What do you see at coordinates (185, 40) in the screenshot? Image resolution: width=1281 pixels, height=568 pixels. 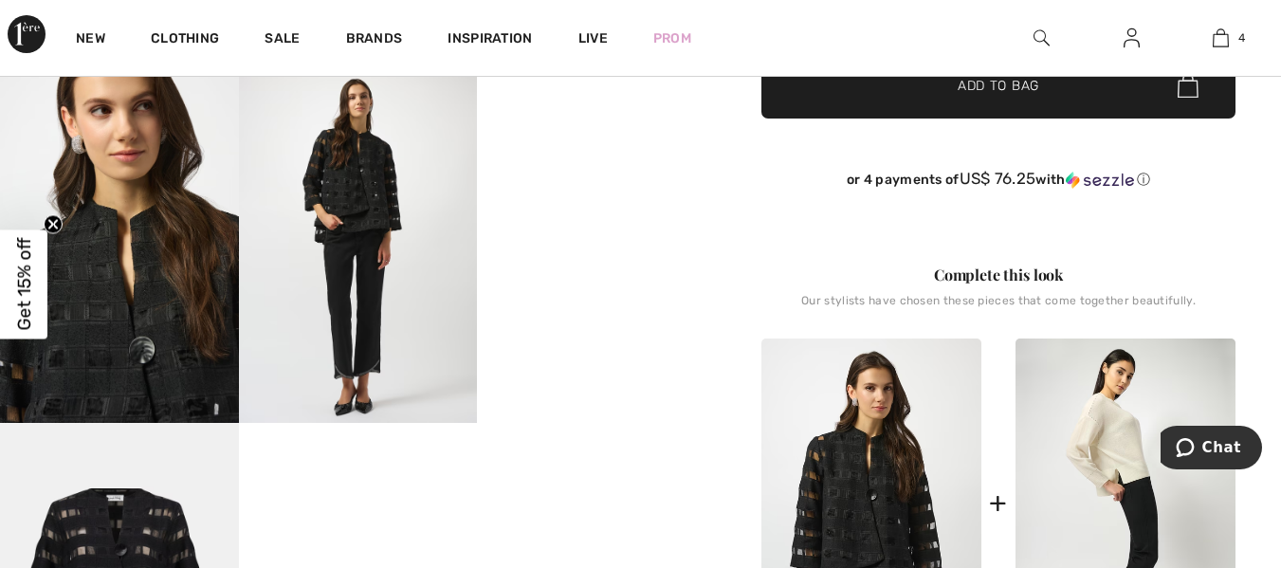 I see `a: Clothing` at bounding box center [185, 40].